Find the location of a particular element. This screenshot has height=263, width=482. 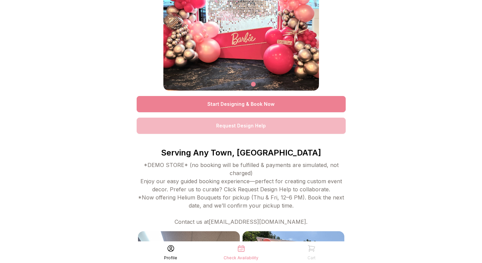

div: Cart is located at coordinates (312, 258).